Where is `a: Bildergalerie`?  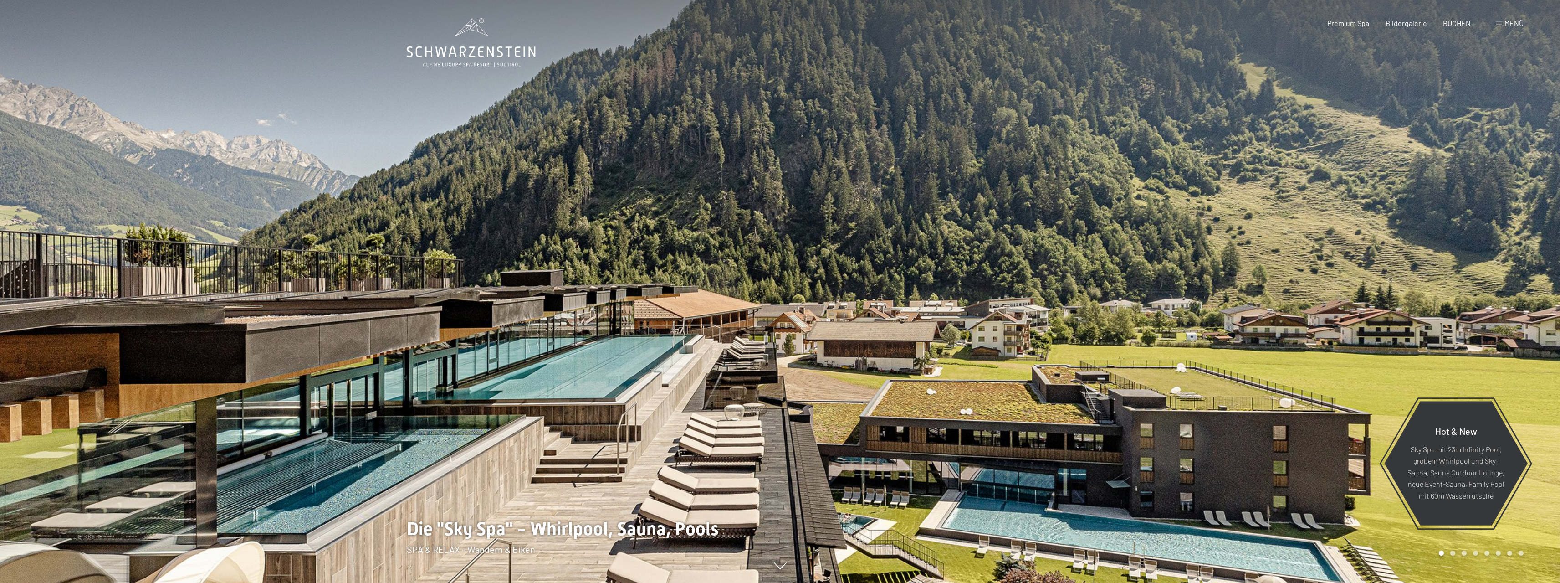
a: Bildergalerie is located at coordinates (1406, 23).